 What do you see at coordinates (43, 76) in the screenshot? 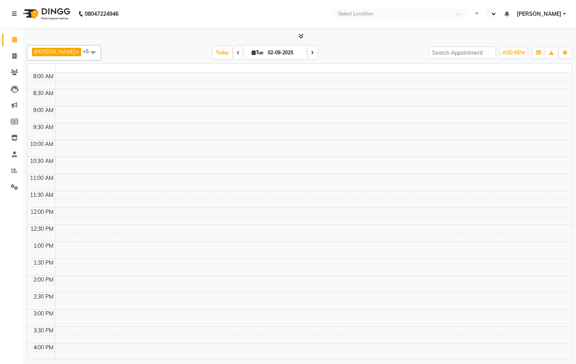
I see `div: 8:00 AM` at bounding box center [43, 76].